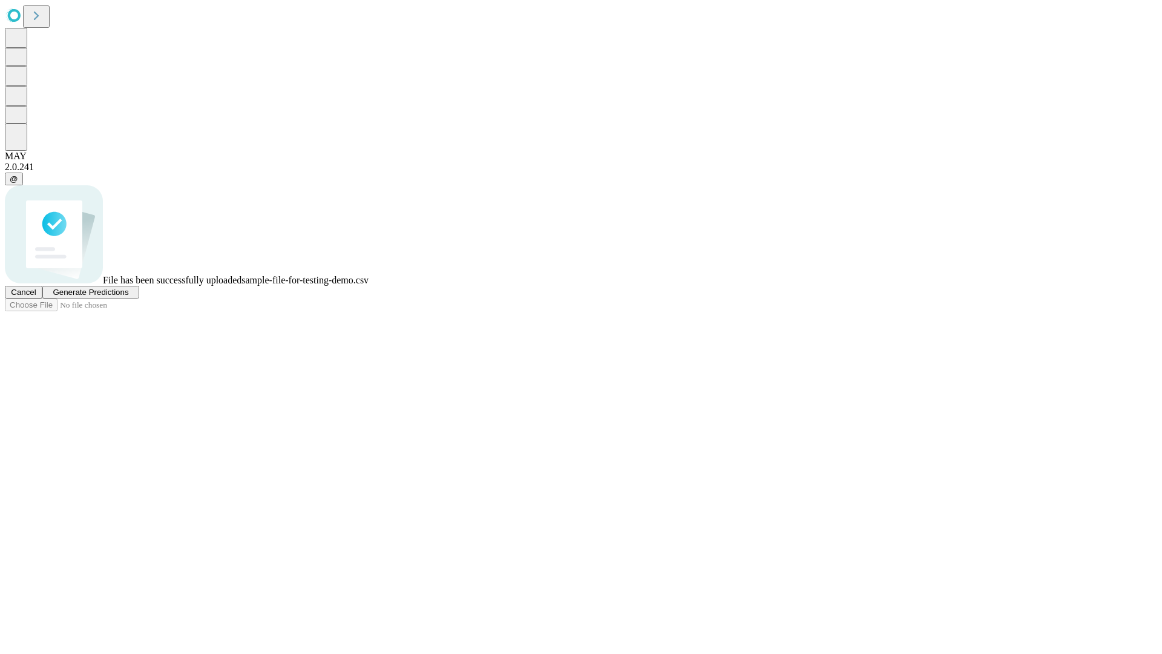 The width and height of the screenshot is (1162, 654). What do you see at coordinates (24, 292) in the screenshot?
I see `button: Cancel` at bounding box center [24, 292].